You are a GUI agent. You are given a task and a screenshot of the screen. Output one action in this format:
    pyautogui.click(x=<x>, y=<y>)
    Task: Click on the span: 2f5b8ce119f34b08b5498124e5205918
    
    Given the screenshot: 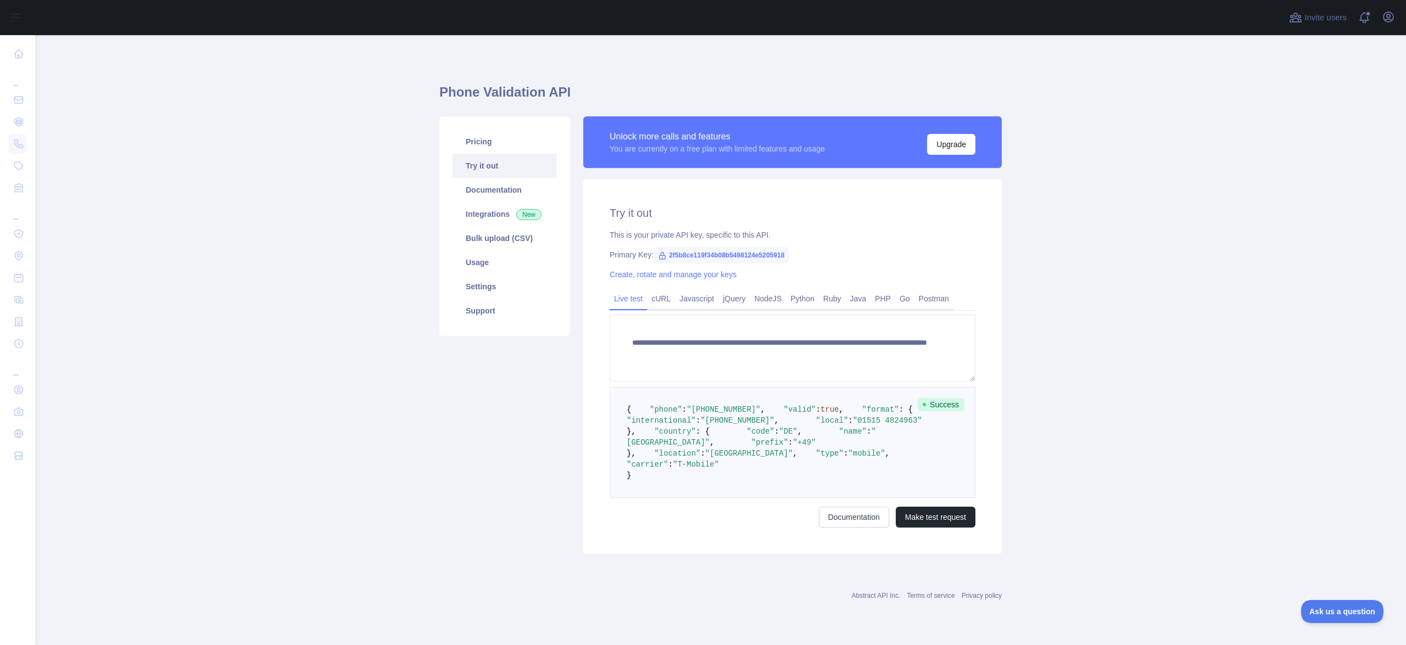 What is the action you would take?
    pyautogui.click(x=721, y=255)
    